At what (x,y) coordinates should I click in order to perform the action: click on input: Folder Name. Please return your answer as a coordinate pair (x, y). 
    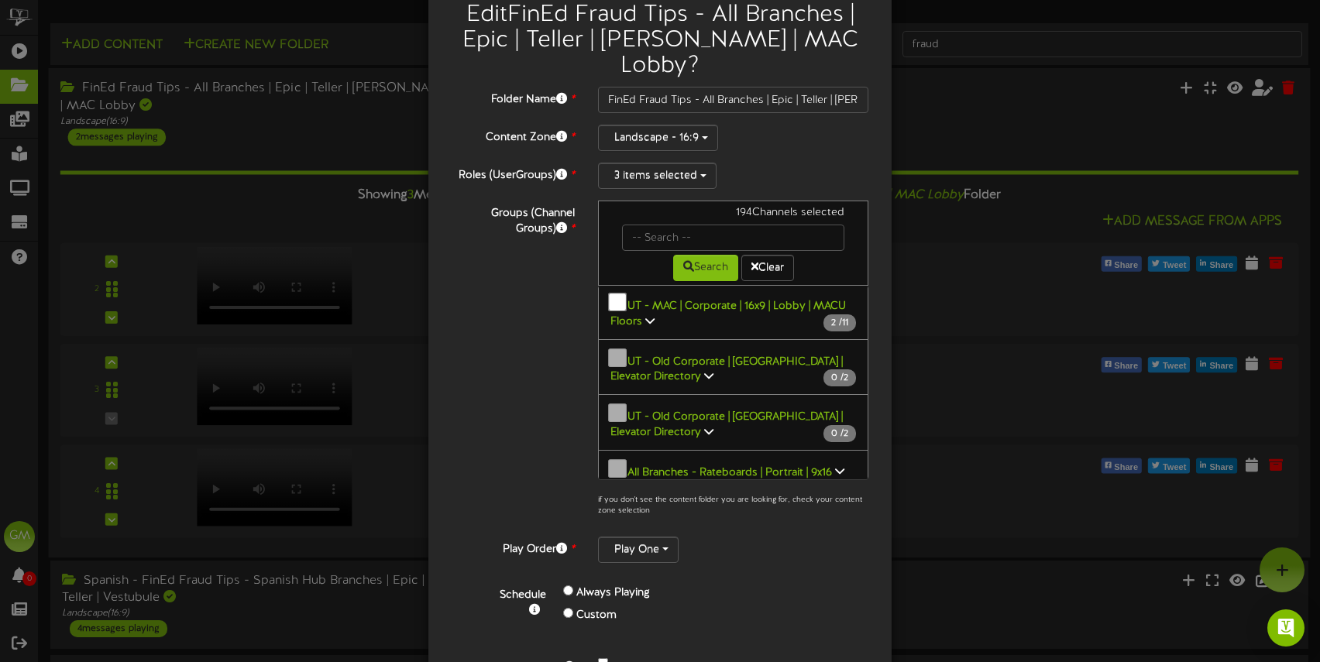
    Looking at the image, I should click on (733, 100).